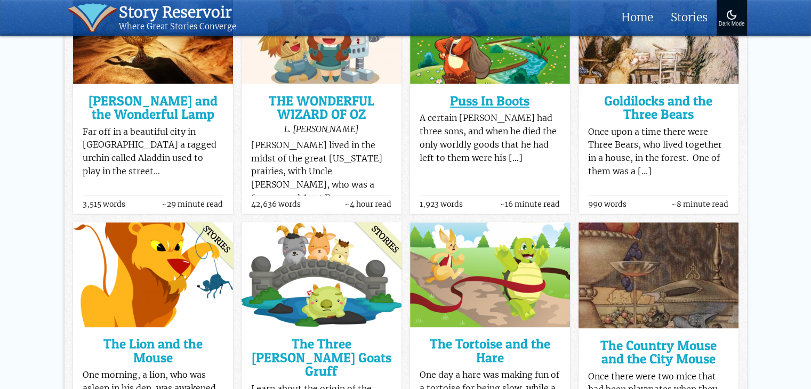 Image resolution: width=811 pixels, height=389 pixels. What do you see at coordinates (658, 108) in the screenshot?
I see `a: Goldilocks and the Three Bears` at bounding box center [658, 108].